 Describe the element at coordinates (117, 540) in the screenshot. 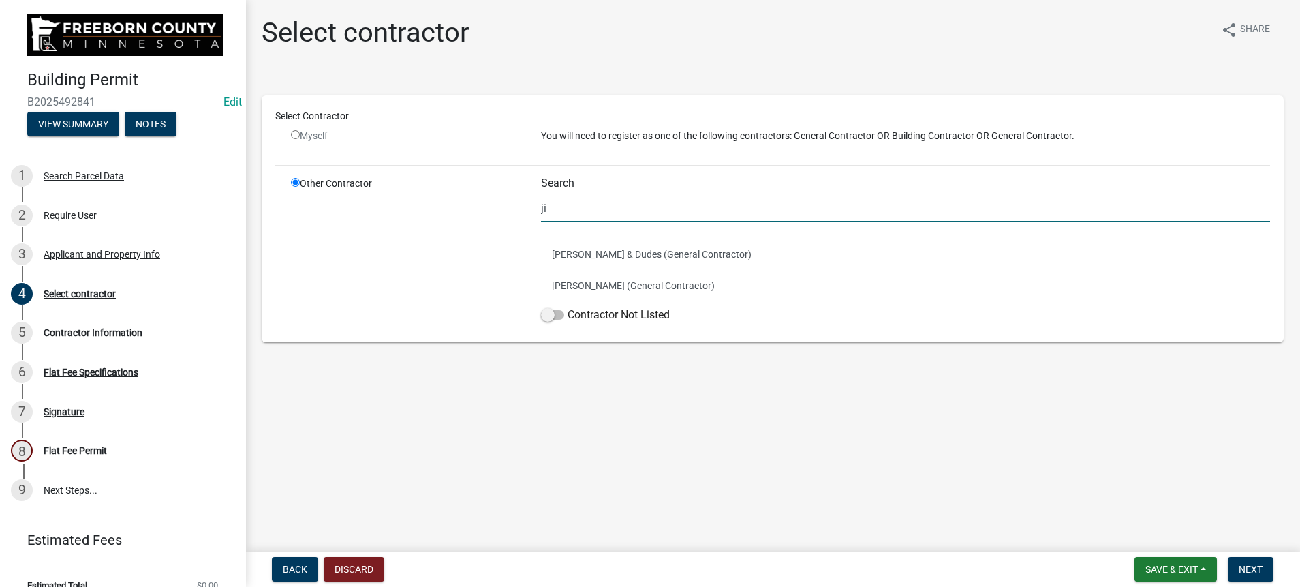

I see `a: Estimated Fees` at that location.